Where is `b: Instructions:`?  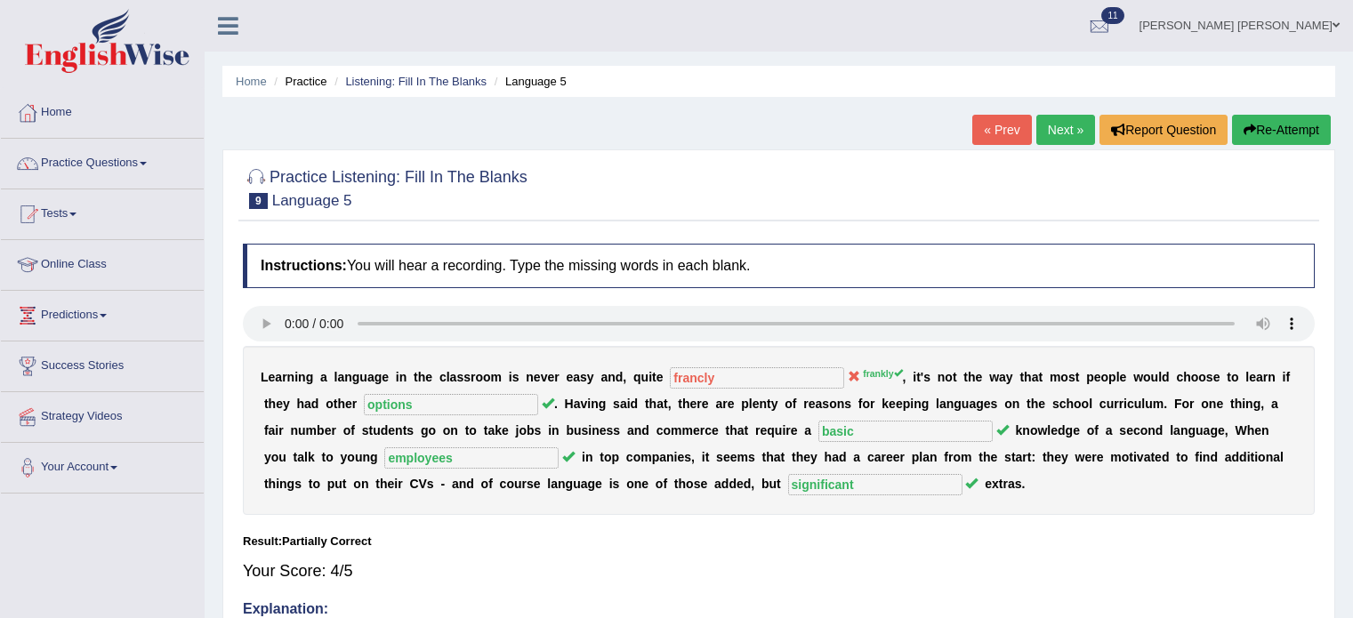 b: Instructions: is located at coordinates (303, 265).